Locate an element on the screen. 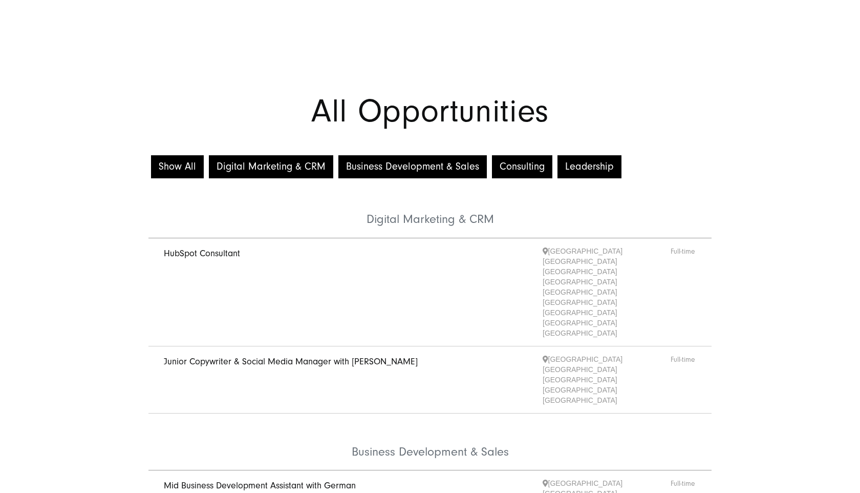  h1: All Opportunities is located at coordinates (430, 111).